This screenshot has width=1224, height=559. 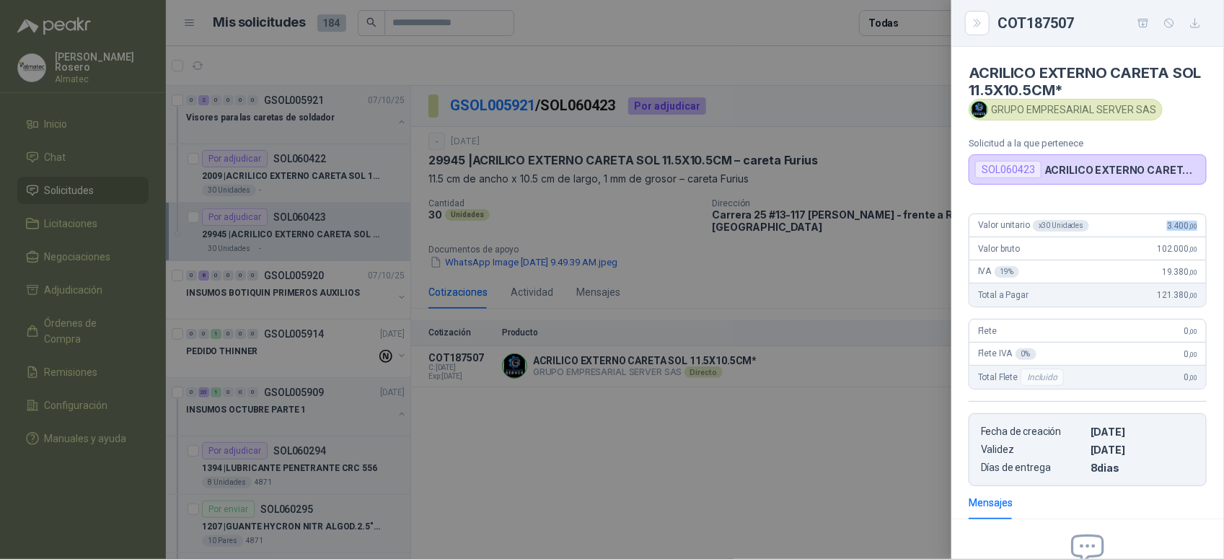 What do you see at coordinates (1142, 467) in the screenshot?
I see `p: 8 dias` at bounding box center [1142, 467].